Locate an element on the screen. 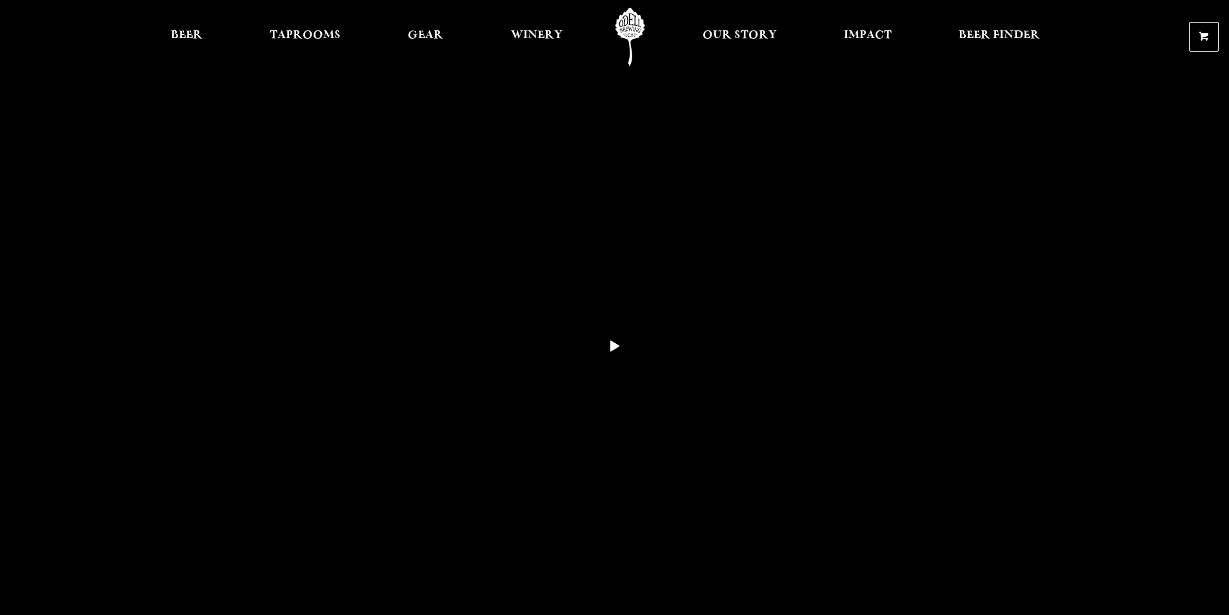 The width and height of the screenshot is (1229, 615). a: Taprooms is located at coordinates (305, 37).